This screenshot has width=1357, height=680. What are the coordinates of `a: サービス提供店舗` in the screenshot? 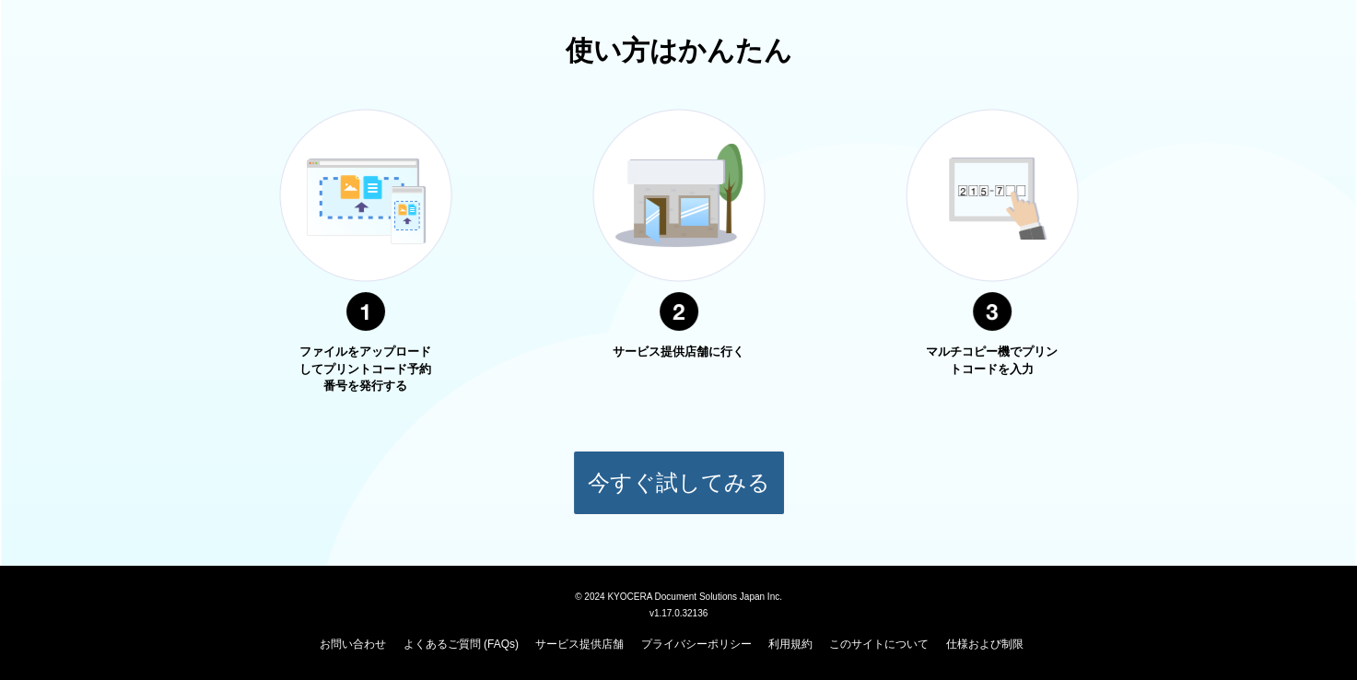 It's located at (579, 644).